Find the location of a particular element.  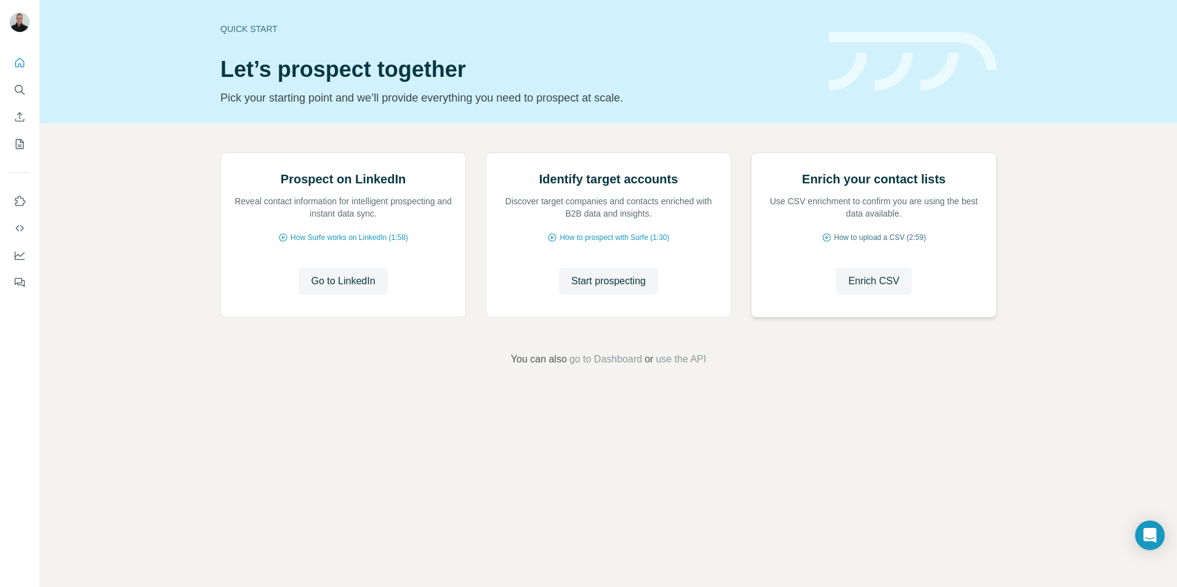

img: Avatar is located at coordinates (20, 22).